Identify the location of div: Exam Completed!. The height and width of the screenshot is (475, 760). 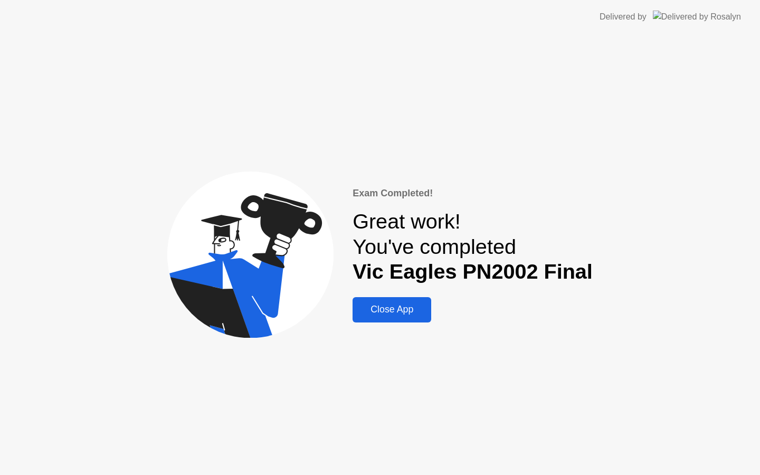
(472, 193).